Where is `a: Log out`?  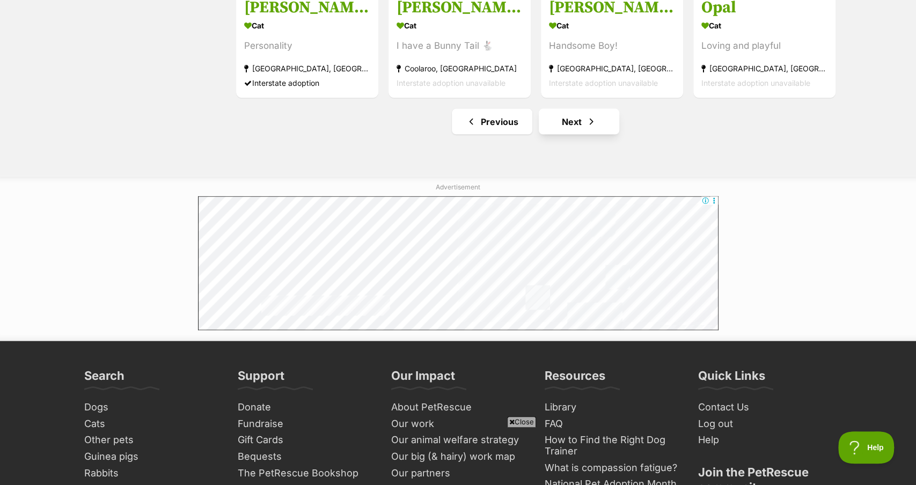 a: Log out is located at coordinates (765, 424).